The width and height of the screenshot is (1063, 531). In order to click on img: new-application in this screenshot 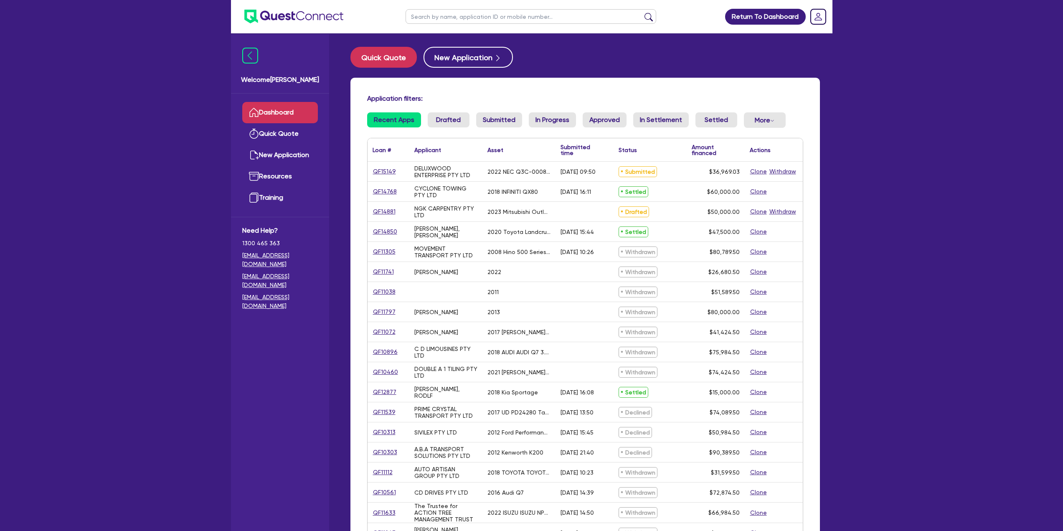, I will do `click(254, 155)`.